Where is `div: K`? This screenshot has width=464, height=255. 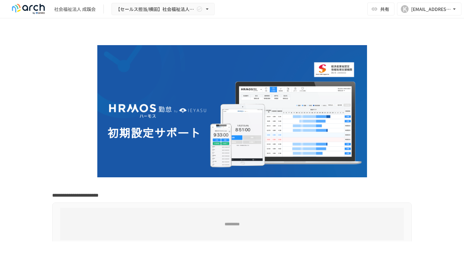
div: K is located at coordinates (405, 9).